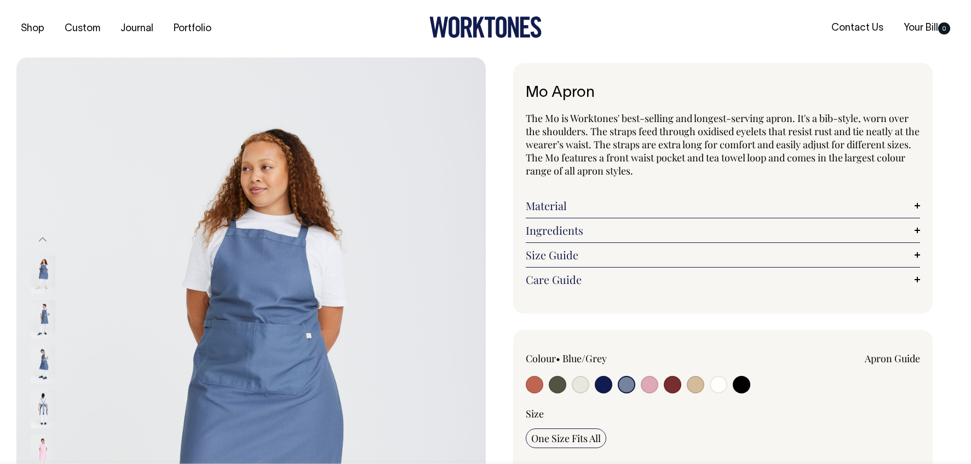 Image resolution: width=971 pixels, height=464 pixels. What do you see at coordinates (723, 414) in the screenshot?
I see `div: Size` at bounding box center [723, 414].